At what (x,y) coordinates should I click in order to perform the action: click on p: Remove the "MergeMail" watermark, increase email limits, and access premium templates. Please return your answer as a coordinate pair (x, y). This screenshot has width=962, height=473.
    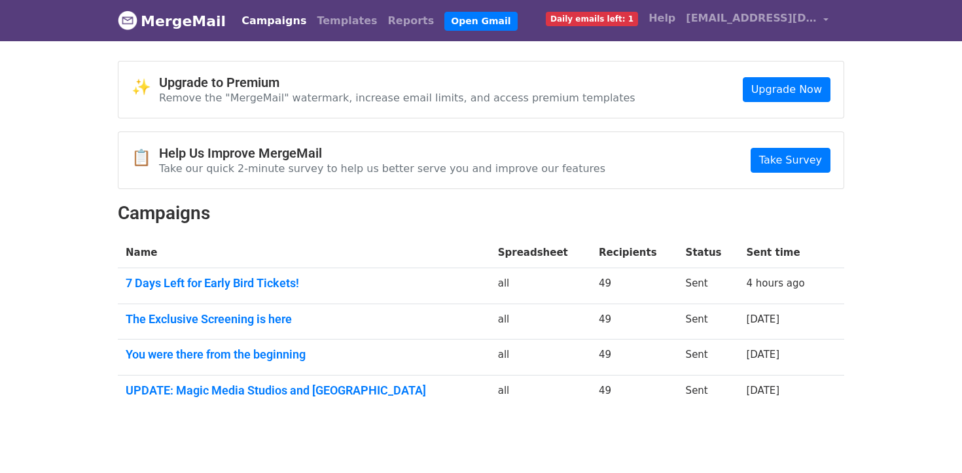
    Looking at the image, I should click on (397, 98).